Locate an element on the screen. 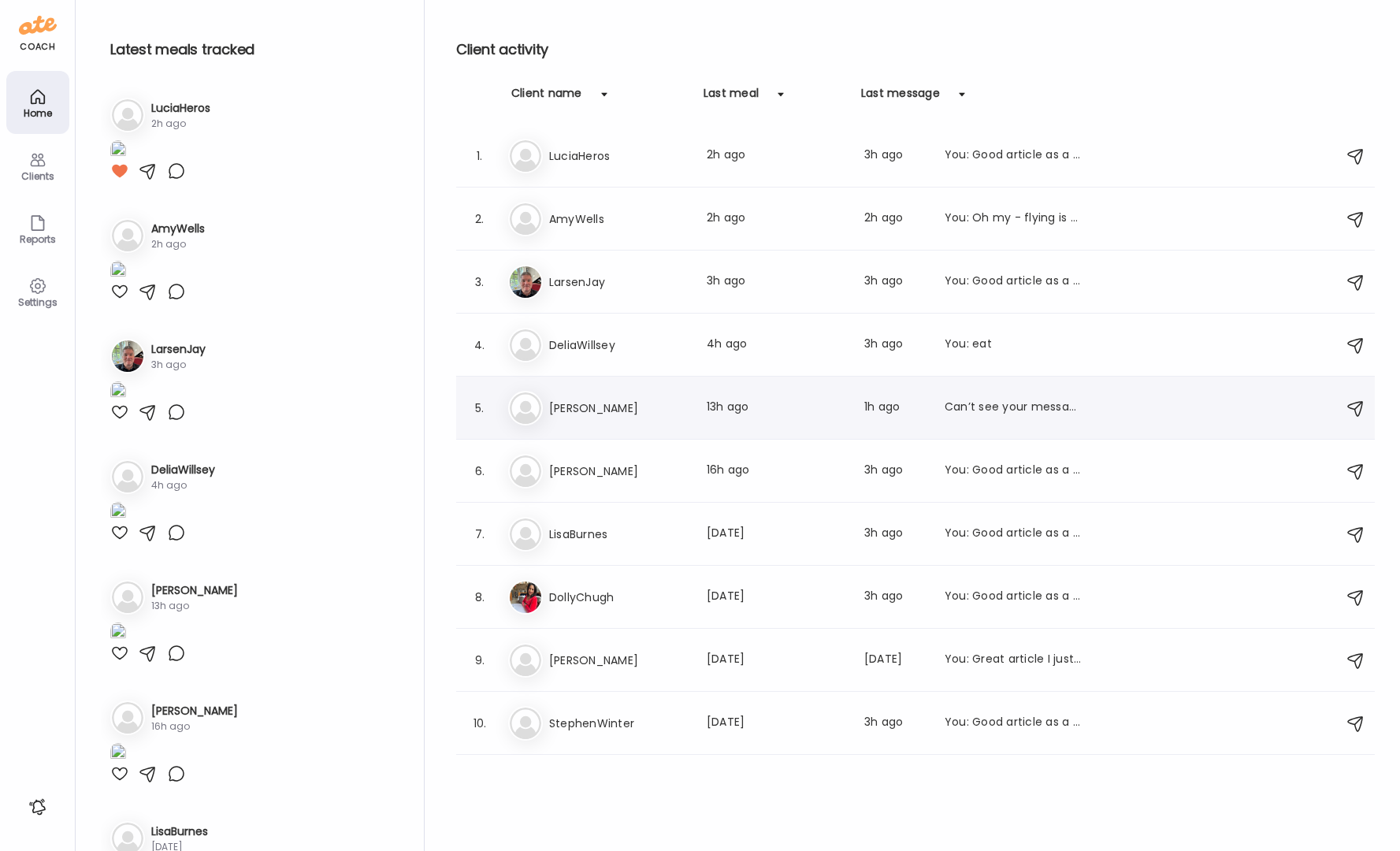  img: images%2F3EpIFRBJ9jV3DGfsxbnITPpyzT63%2F0jv76QWSs5J5HwOSCH7M%2Fu9zfEfljCNzQQuYCTTPj_1080 is located at coordinates (118, 753).